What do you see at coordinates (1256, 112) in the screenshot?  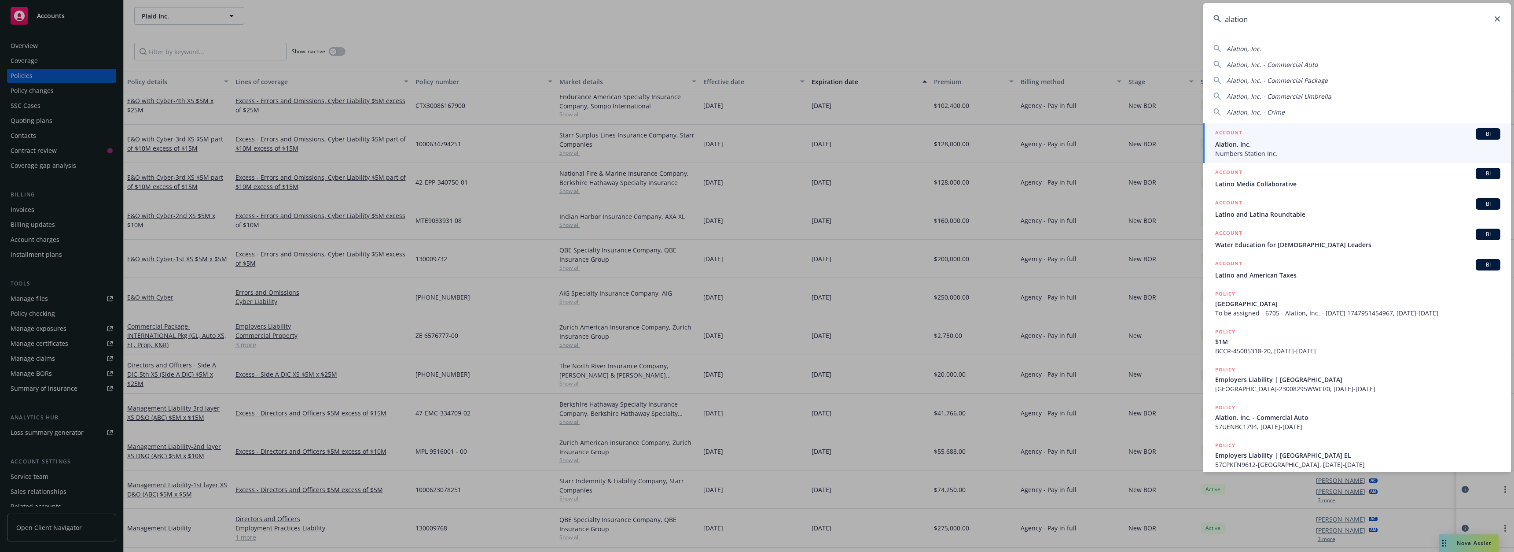 I see `span: Alation, Inc. - Crime` at bounding box center [1256, 112].